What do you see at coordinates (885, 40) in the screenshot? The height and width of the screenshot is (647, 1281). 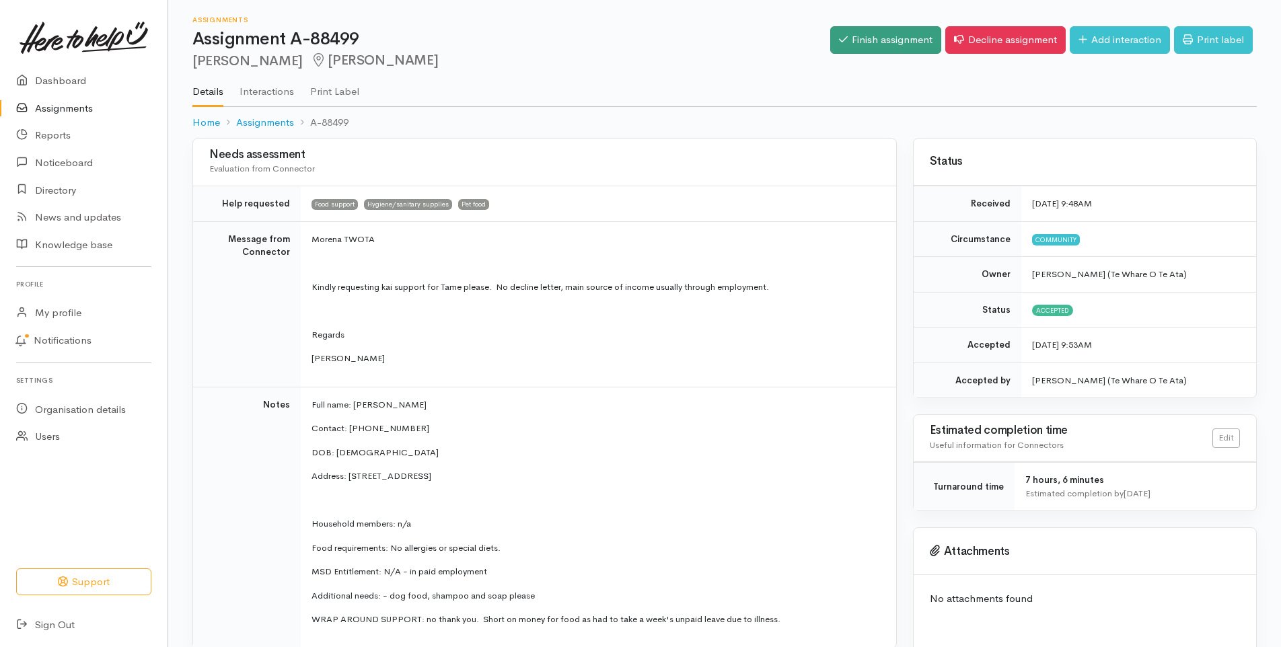 I see `a: Finish assignment` at bounding box center [885, 40].